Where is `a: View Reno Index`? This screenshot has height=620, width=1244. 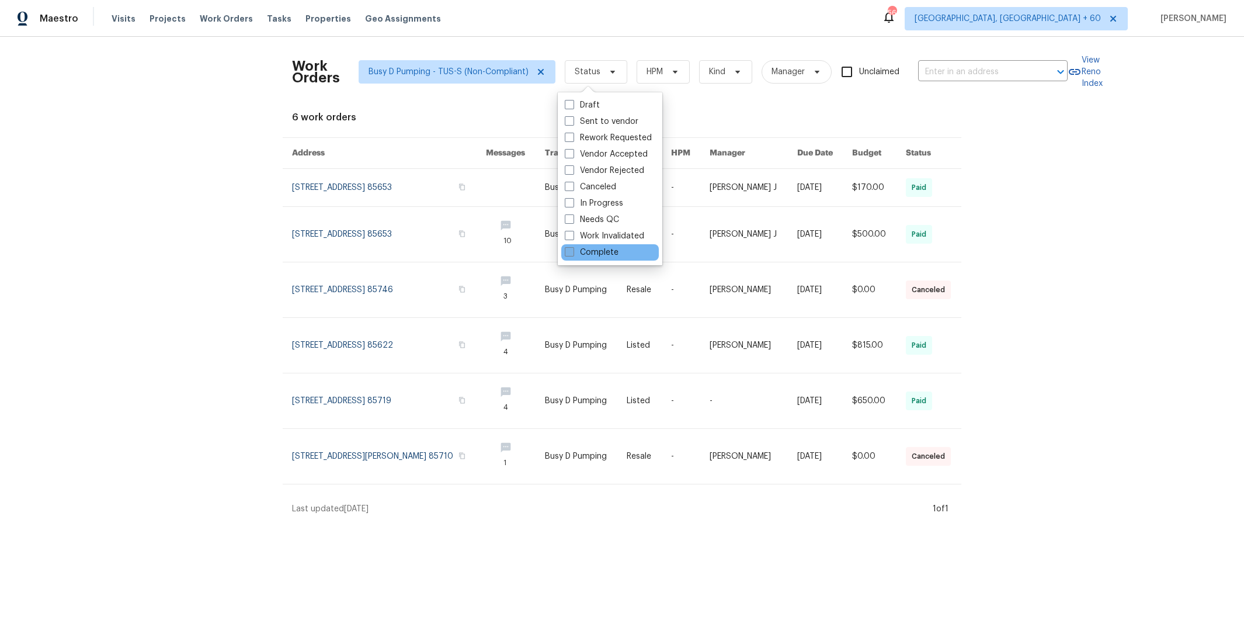 a: View Reno Index is located at coordinates (1085, 72).